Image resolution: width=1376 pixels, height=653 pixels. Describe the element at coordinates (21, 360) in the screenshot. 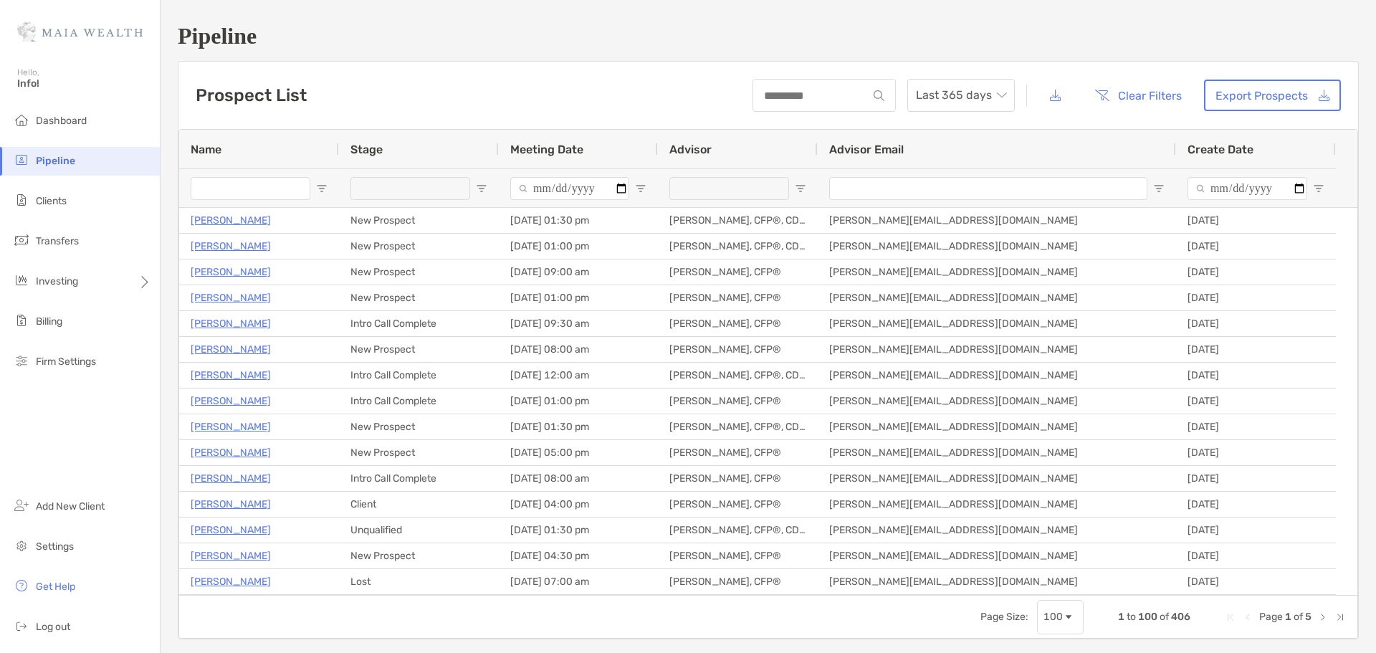

I see `img: firm-settings icon` at that location.